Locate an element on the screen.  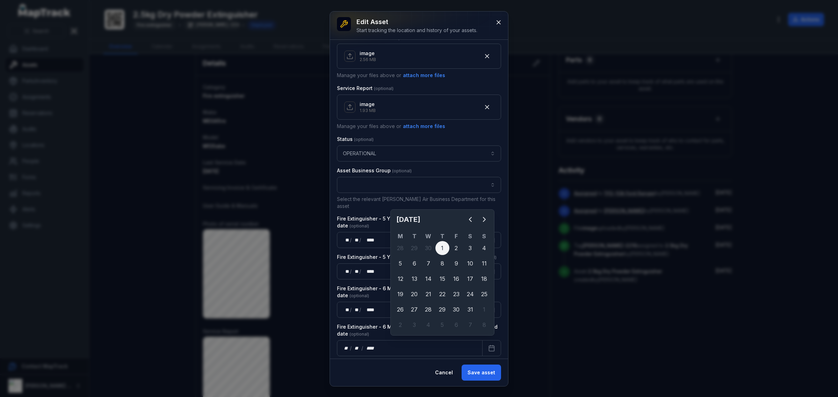
div: Tuesday 27 May 2025 is located at coordinates (414, 310).